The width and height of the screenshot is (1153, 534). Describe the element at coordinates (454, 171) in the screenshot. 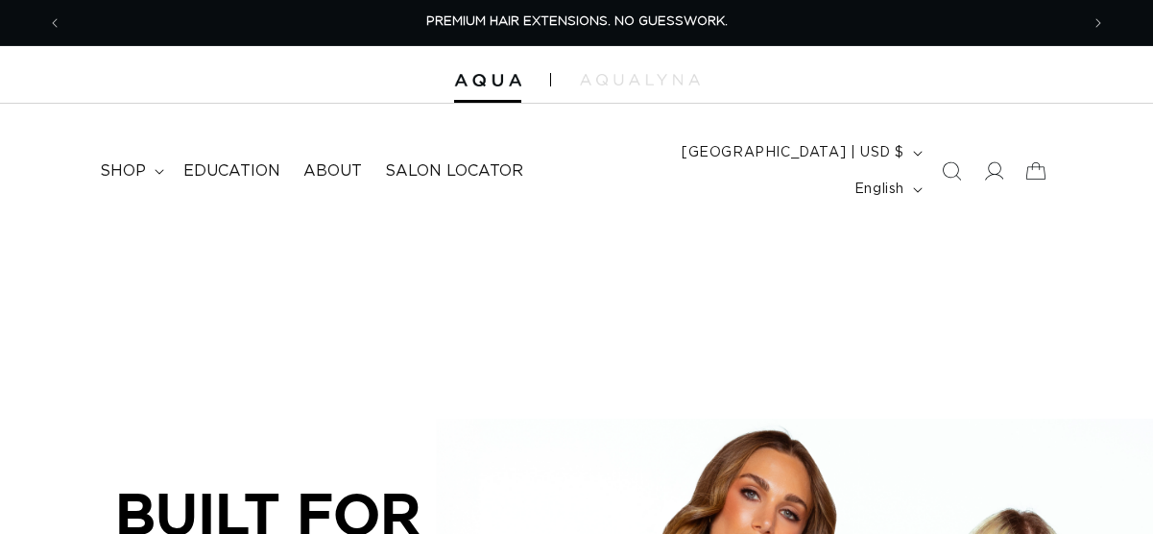

I see `span: Salon Locator` at that location.